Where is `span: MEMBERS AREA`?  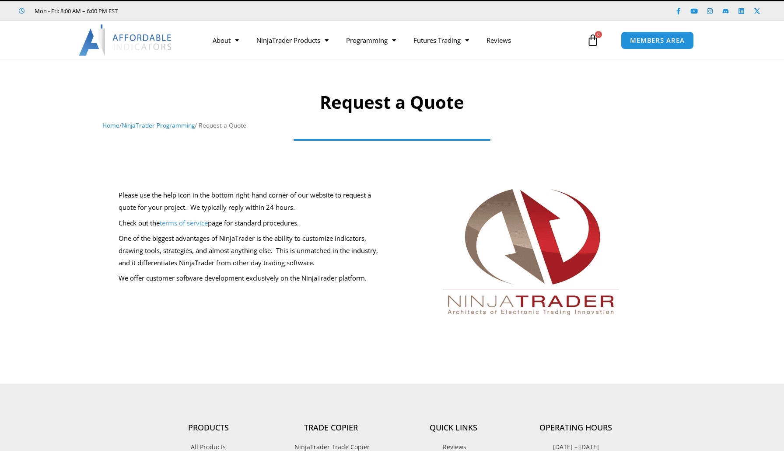
span: MEMBERS AREA is located at coordinates (657, 40).